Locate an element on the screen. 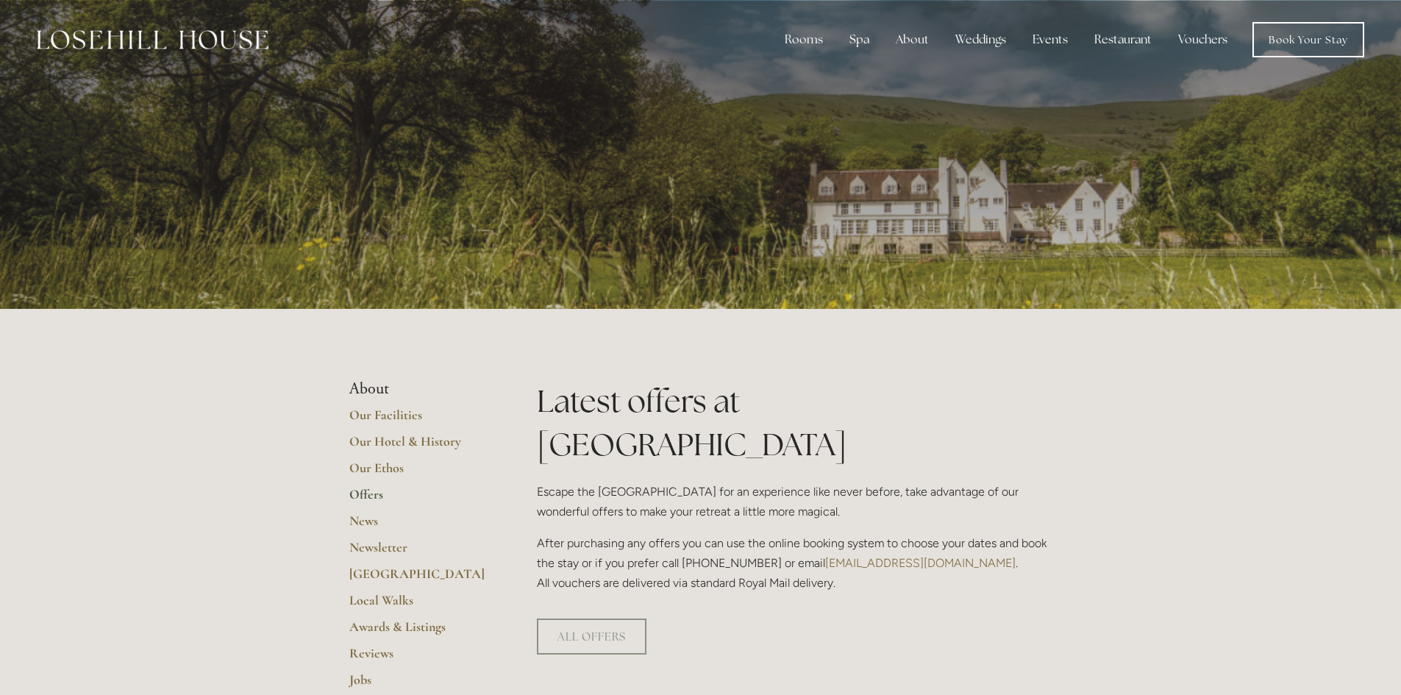 The height and width of the screenshot is (695, 1401). img: Losehill House is located at coordinates (152, 40).